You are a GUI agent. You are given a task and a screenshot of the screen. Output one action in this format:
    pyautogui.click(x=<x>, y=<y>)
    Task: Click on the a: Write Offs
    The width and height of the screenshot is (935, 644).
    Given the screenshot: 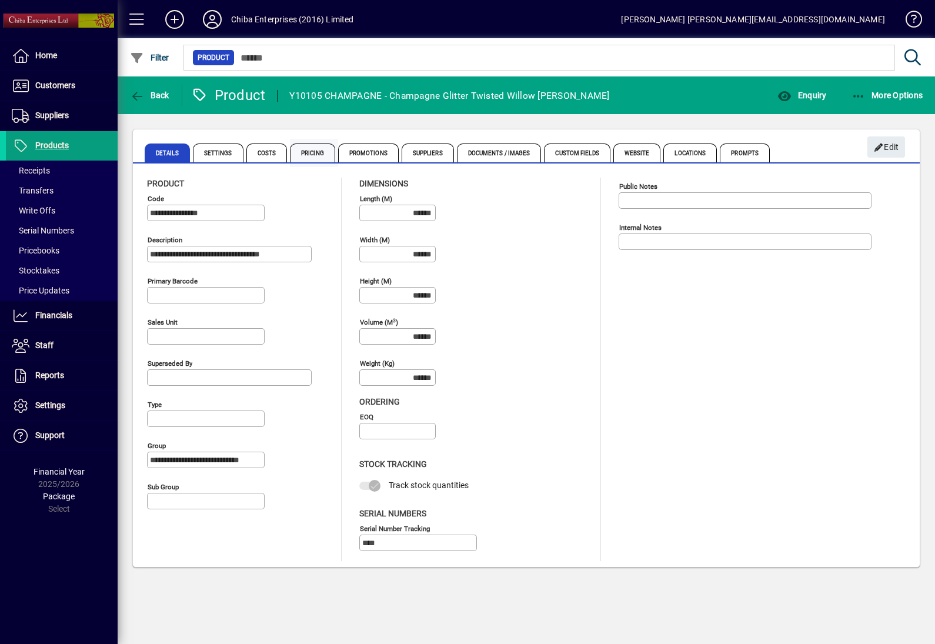 What is the action you would take?
    pyautogui.click(x=62, y=210)
    